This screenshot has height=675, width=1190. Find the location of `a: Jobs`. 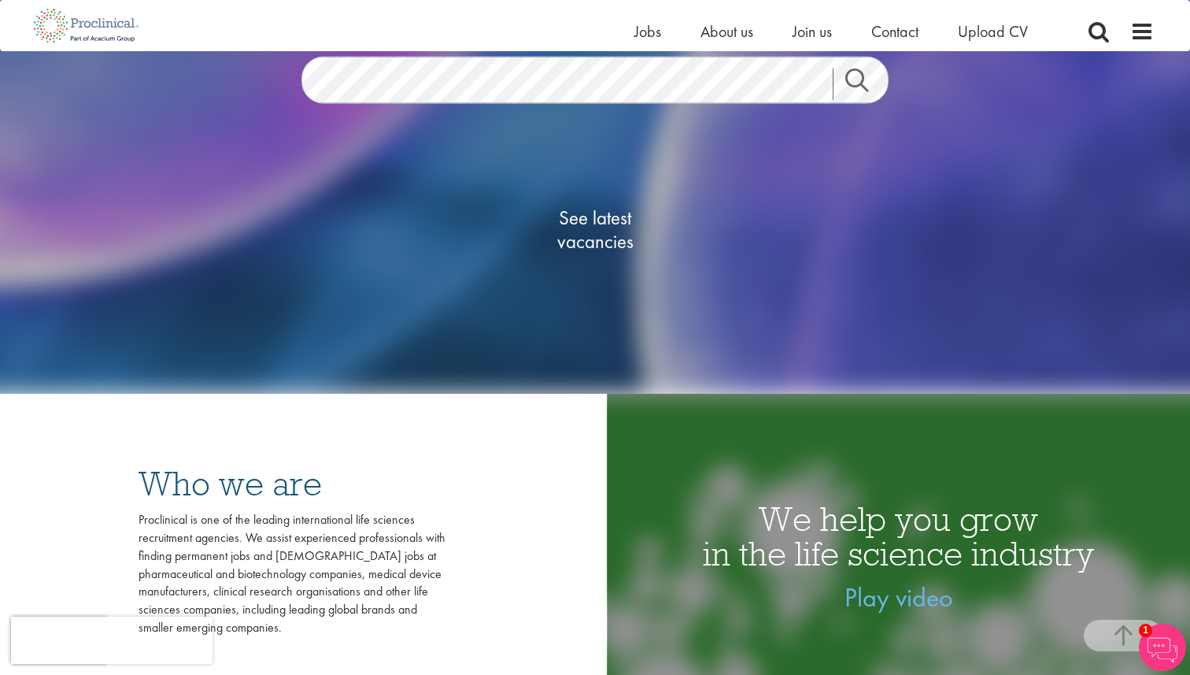

a: Jobs is located at coordinates (648, 31).